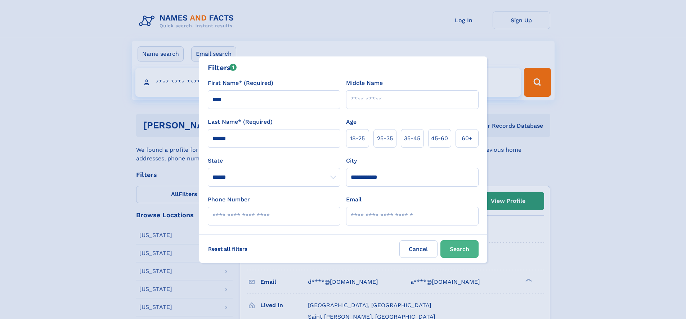 The width and height of the screenshot is (686, 319). What do you see at coordinates (460, 249) in the screenshot?
I see `button: Search` at bounding box center [460, 249].